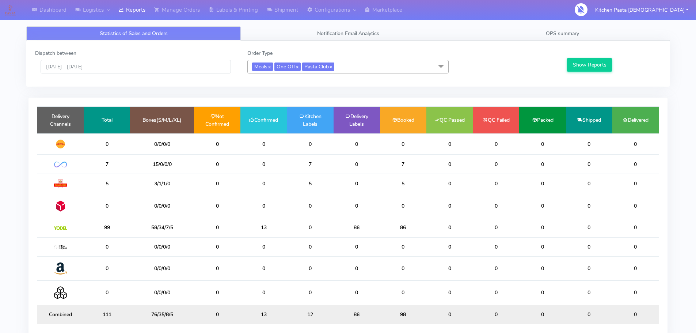  Describe the element at coordinates (348, 33) in the screenshot. I see `span: Notification Email Analytics` at that location.